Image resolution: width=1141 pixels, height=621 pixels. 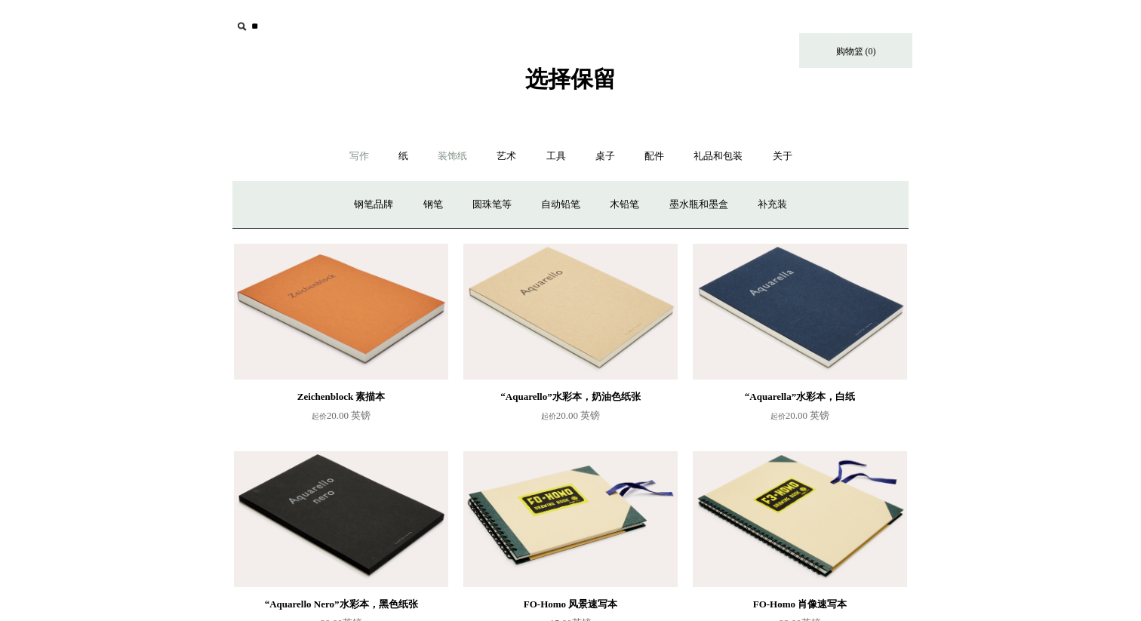 What do you see at coordinates (341, 604) in the screenshot?
I see `font: “Aquarello Nero”水彩本，黑色纸张` at bounding box center [341, 604].